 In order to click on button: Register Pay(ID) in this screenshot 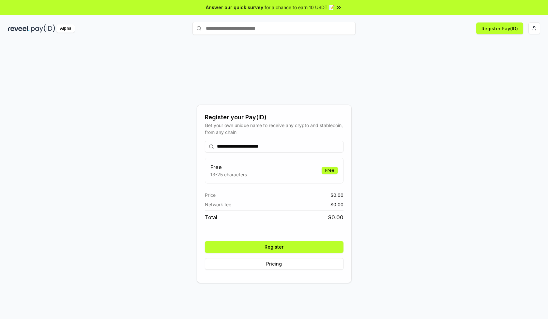, I will do `click(500, 28)`.